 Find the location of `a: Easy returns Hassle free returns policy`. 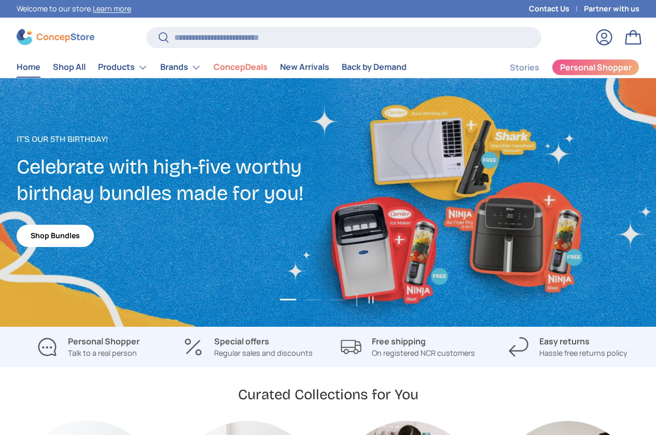

a: Easy returns Hassle free returns policy is located at coordinates (568, 347).